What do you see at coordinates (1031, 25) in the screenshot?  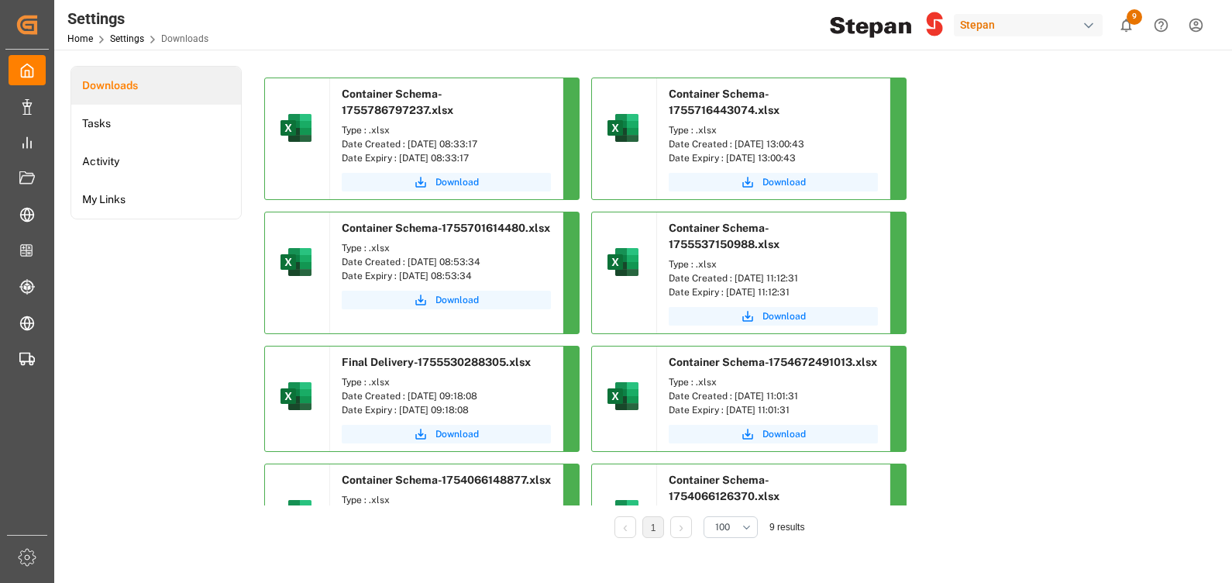 I see `button: Stepan` at bounding box center [1031, 25].